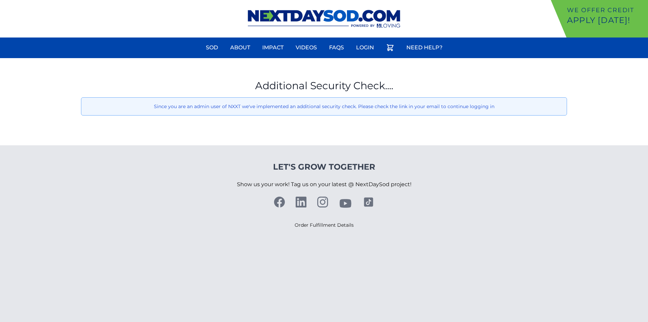  I want to click on p: We offer Credit, so click(606, 10).